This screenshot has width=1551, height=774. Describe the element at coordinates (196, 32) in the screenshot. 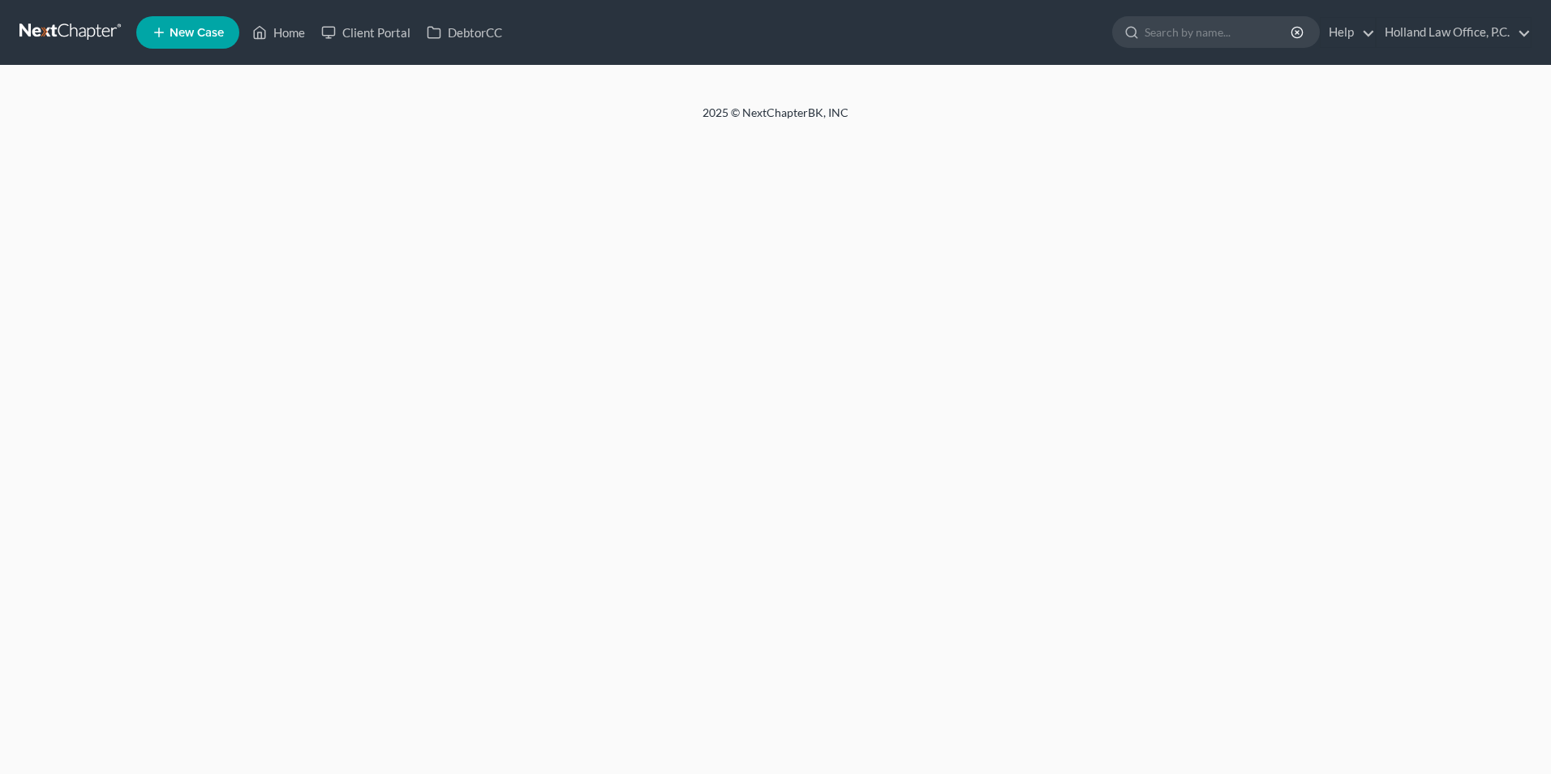

I see `span: New Case` at that location.